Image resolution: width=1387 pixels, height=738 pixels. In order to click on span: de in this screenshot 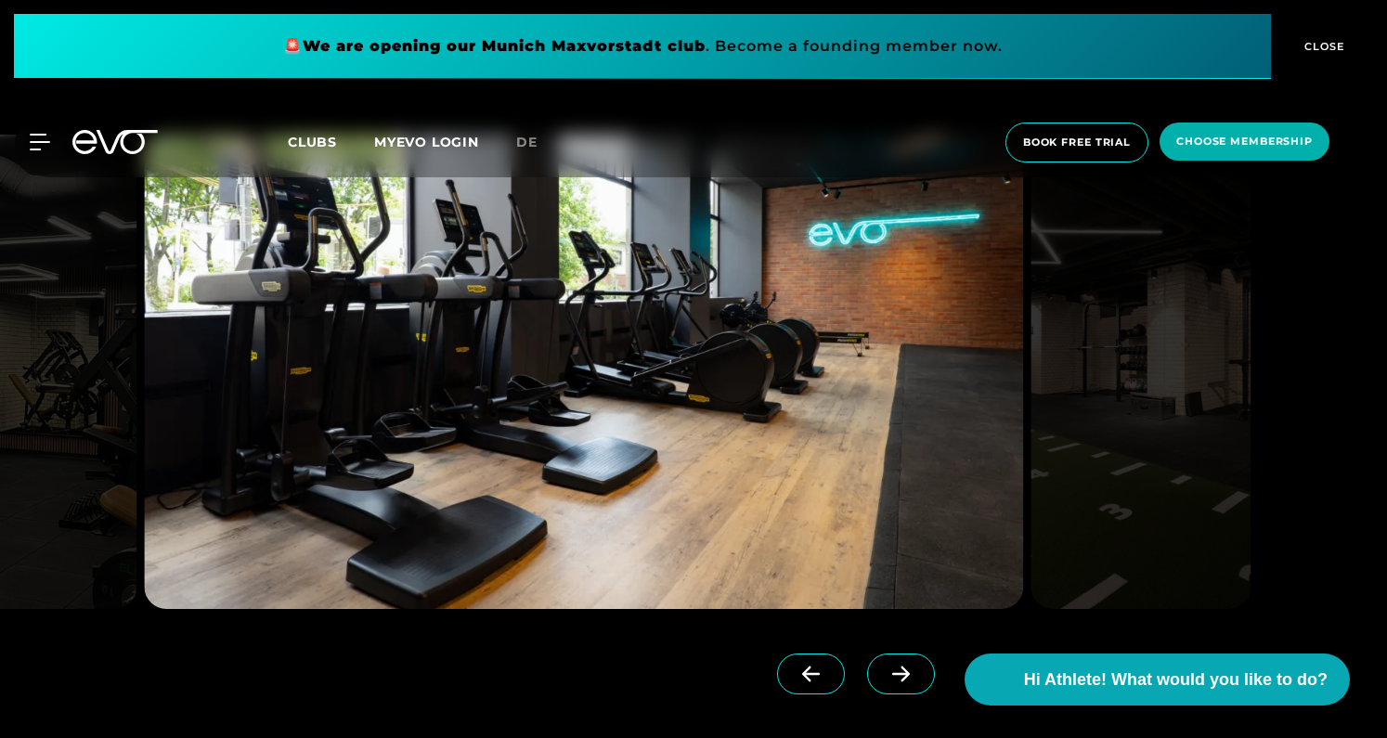, I will do `click(526, 142)`.